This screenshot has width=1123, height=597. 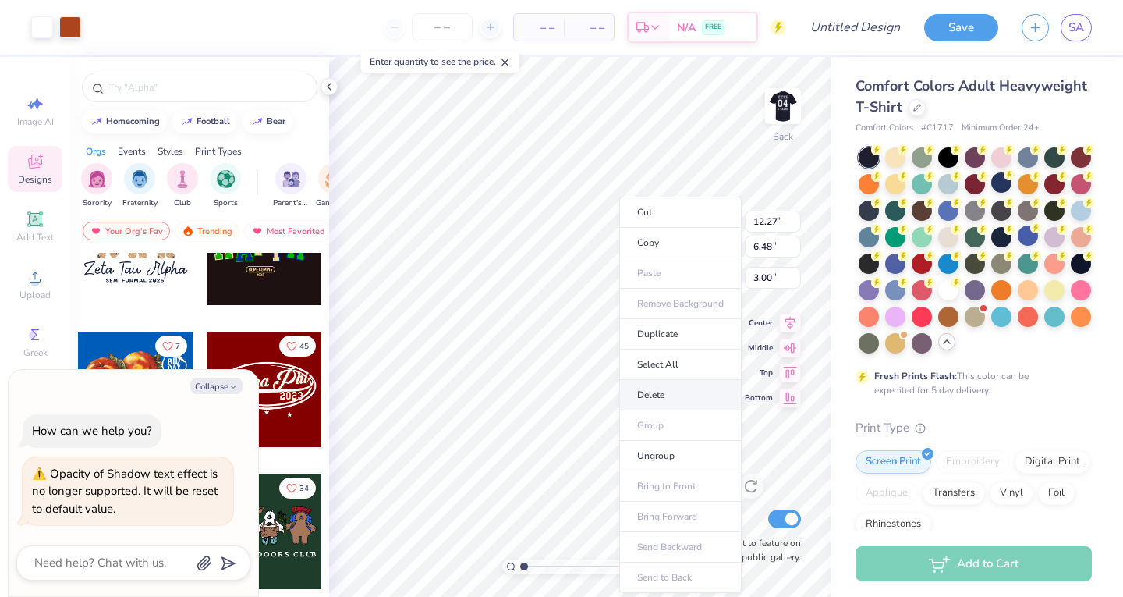 What do you see at coordinates (1076, 27) in the screenshot?
I see `a: SA` at bounding box center [1076, 27].